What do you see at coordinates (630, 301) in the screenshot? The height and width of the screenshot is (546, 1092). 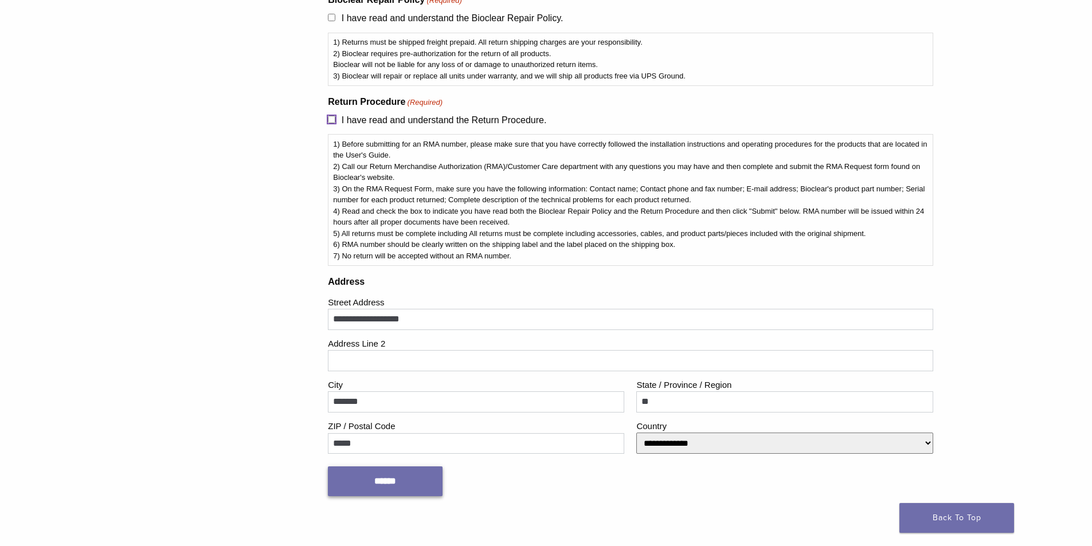 I see `label: Street Address` at bounding box center [630, 301].